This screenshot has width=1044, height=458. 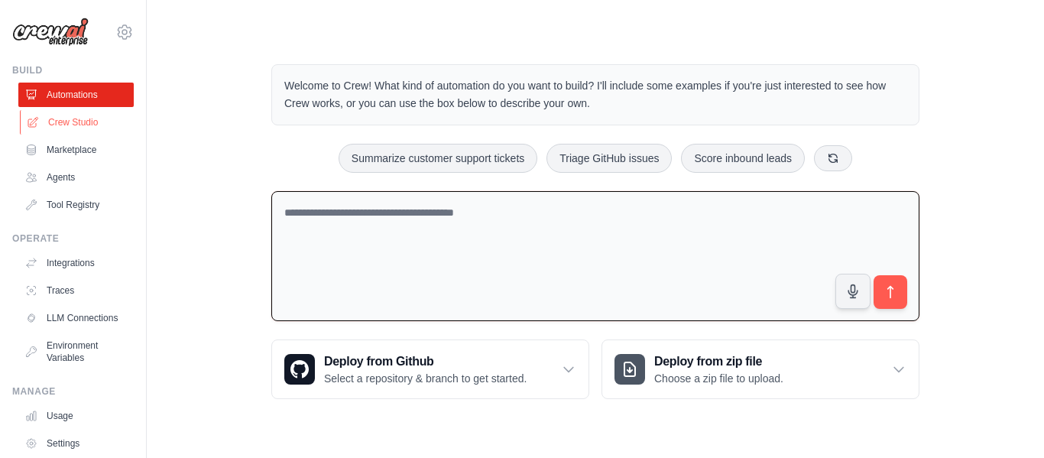 I want to click on a: Automations, so click(x=76, y=95).